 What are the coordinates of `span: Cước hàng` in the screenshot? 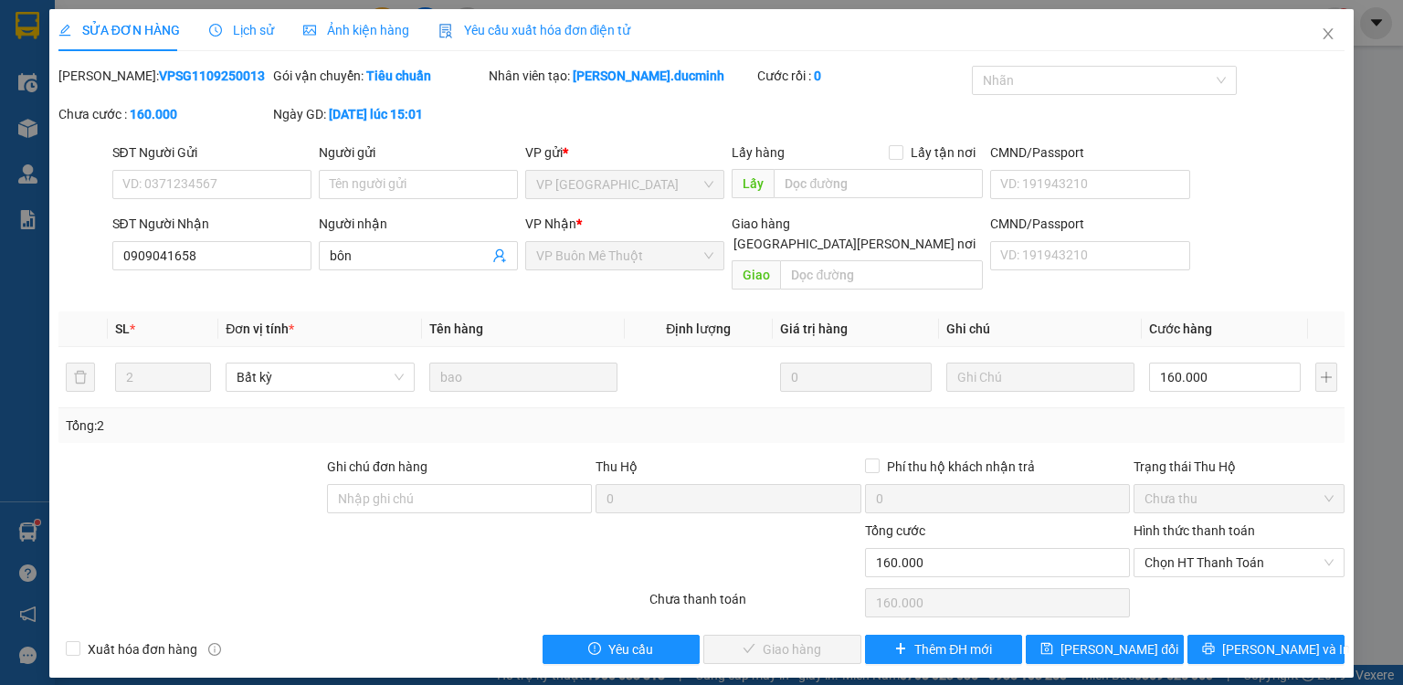 It's located at (1180, 329).